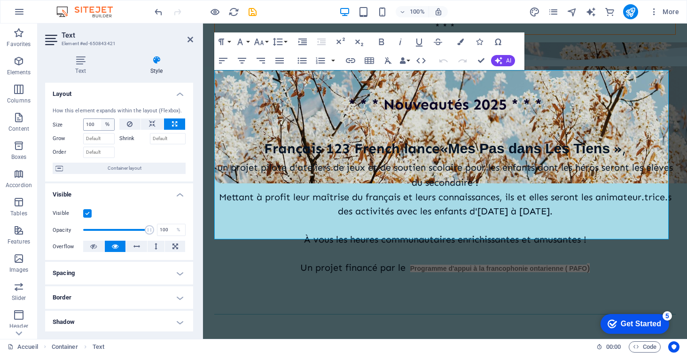  What do you see at coordinates (18, 44) in the screenshot?
I see `p: Favorites` at bounding box center [18, 44].